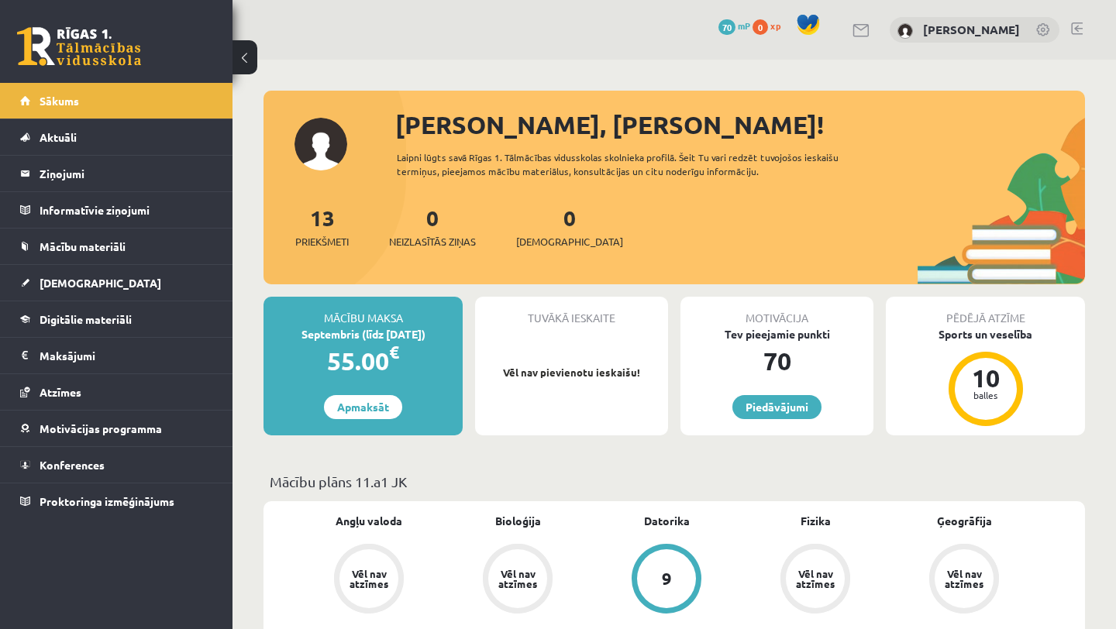  What do you see at coordinates (116, 210) in the screenshot?
I see `a: Informatīvie ziņojumi` at bounding box center [116, 210].